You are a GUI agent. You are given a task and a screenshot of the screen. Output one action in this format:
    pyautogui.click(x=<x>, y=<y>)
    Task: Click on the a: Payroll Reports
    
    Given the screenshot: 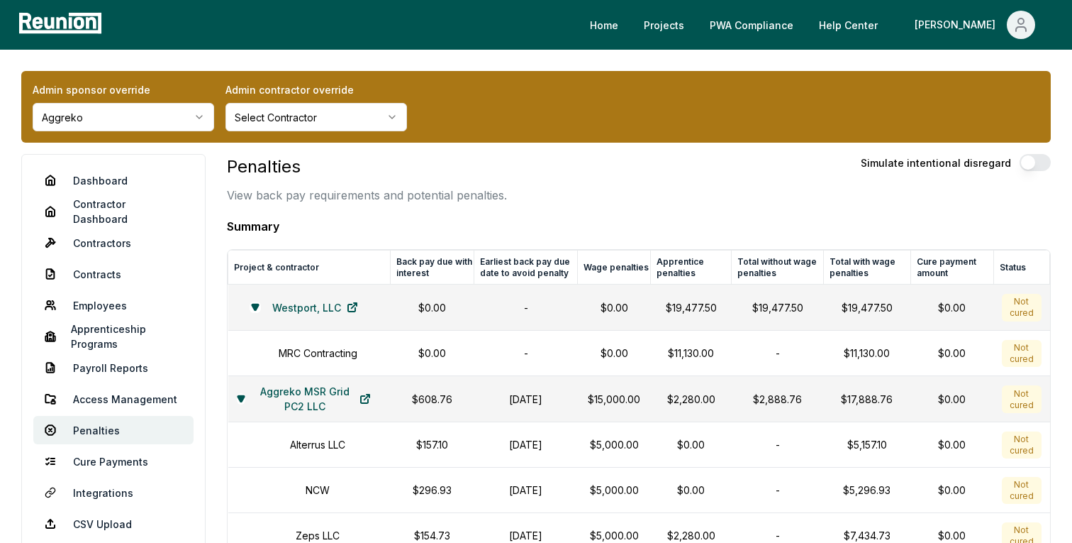 What is the action you would take?
    pyautogui.click(x=113, y=367)
    